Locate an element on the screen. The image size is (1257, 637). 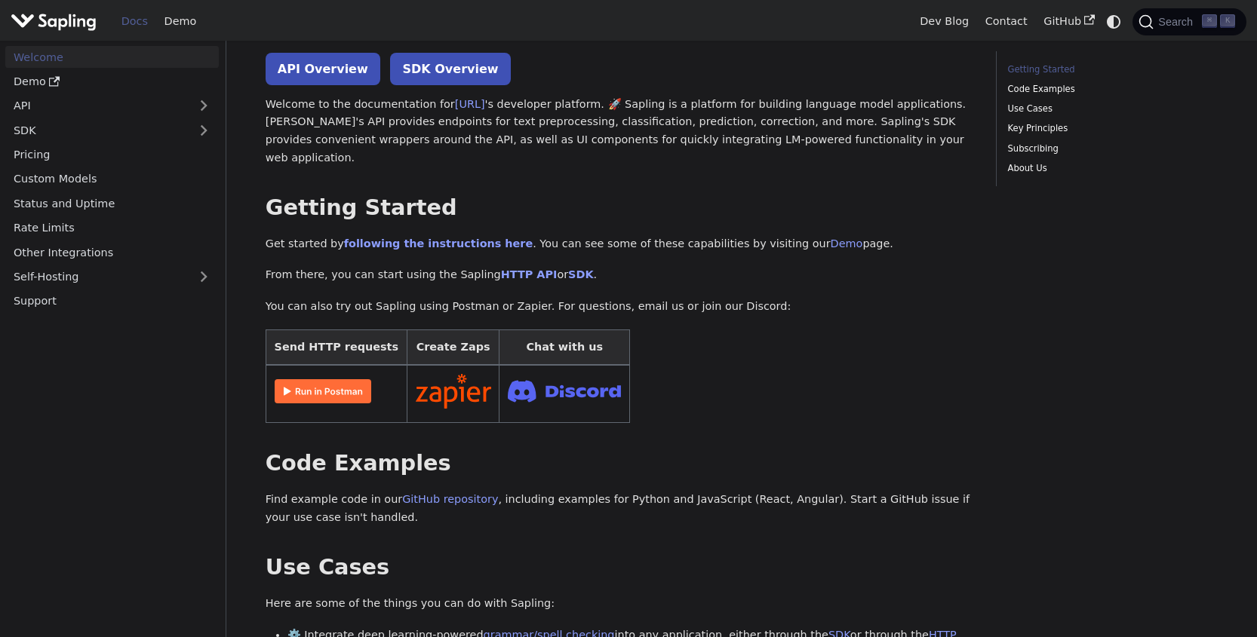
a: Rate Limits is located at coordinates (112, 228).